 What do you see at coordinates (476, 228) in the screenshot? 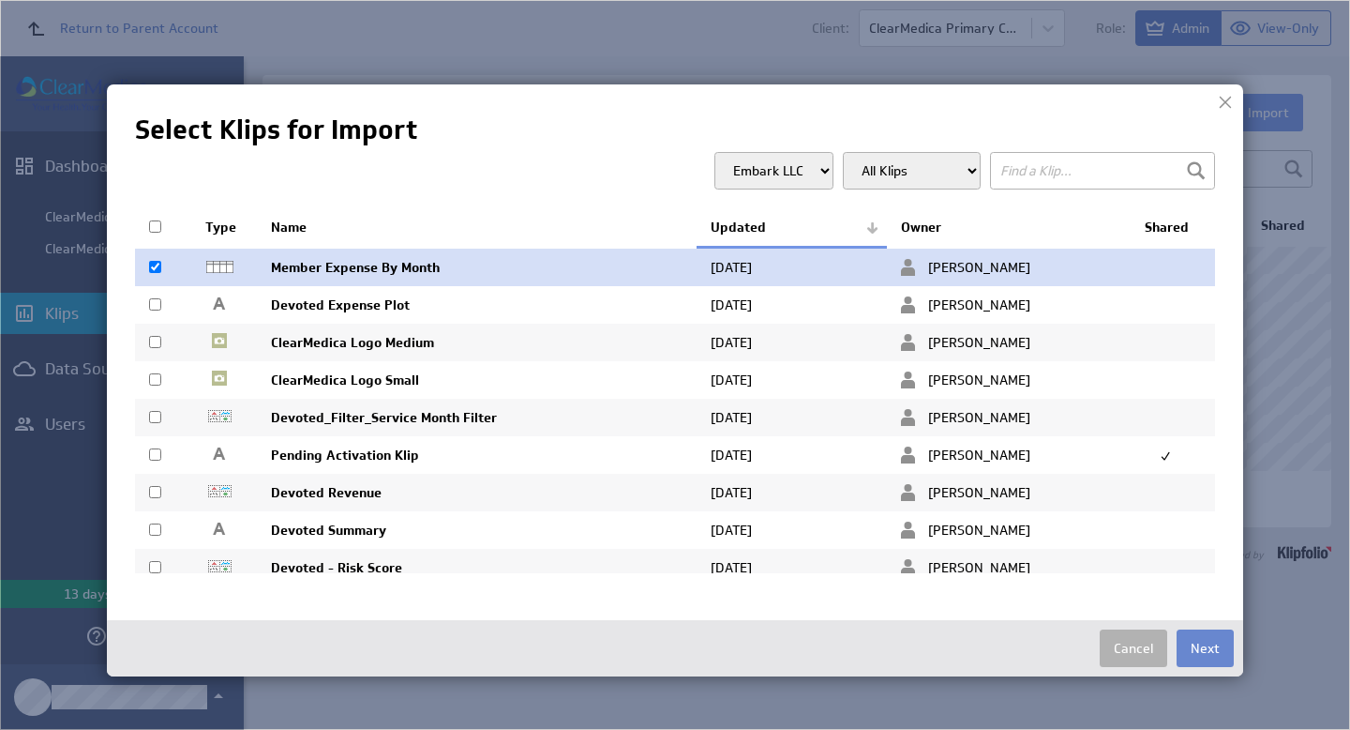
I see `th: Name` at bounding box center [476, 228].